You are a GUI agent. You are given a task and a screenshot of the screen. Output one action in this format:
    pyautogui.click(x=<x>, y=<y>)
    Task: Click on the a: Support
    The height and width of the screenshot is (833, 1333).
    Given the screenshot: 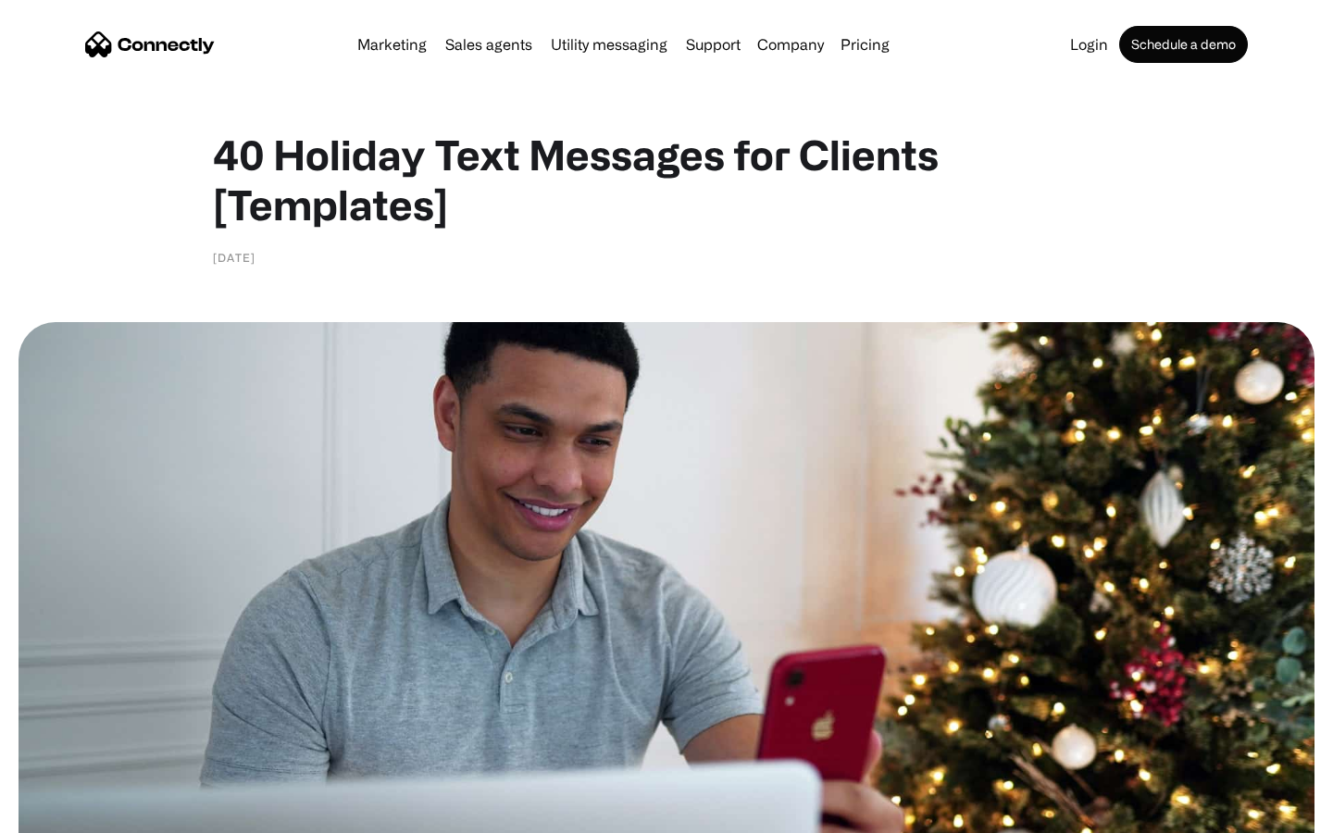 What is the action you would take?
    pyautogui.click(x=713, y=44)
    